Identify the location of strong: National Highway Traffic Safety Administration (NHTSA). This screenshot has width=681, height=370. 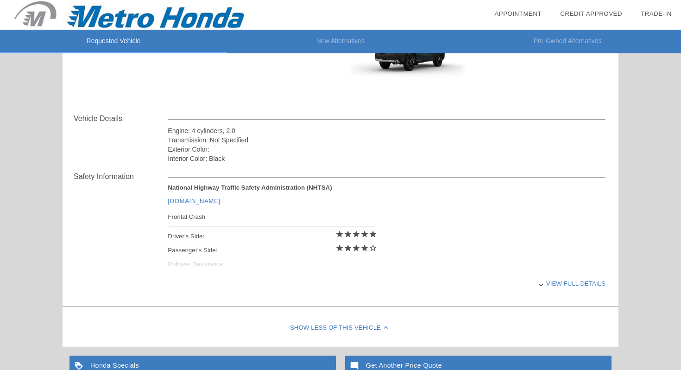
(250, 187).